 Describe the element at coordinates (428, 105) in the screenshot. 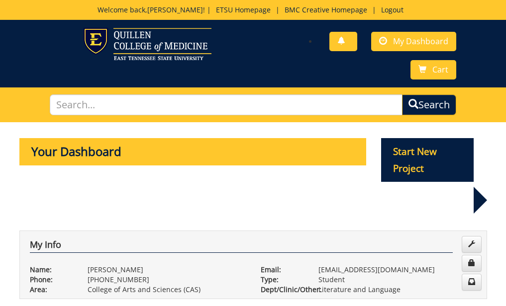

I see `button: Search` at that location.